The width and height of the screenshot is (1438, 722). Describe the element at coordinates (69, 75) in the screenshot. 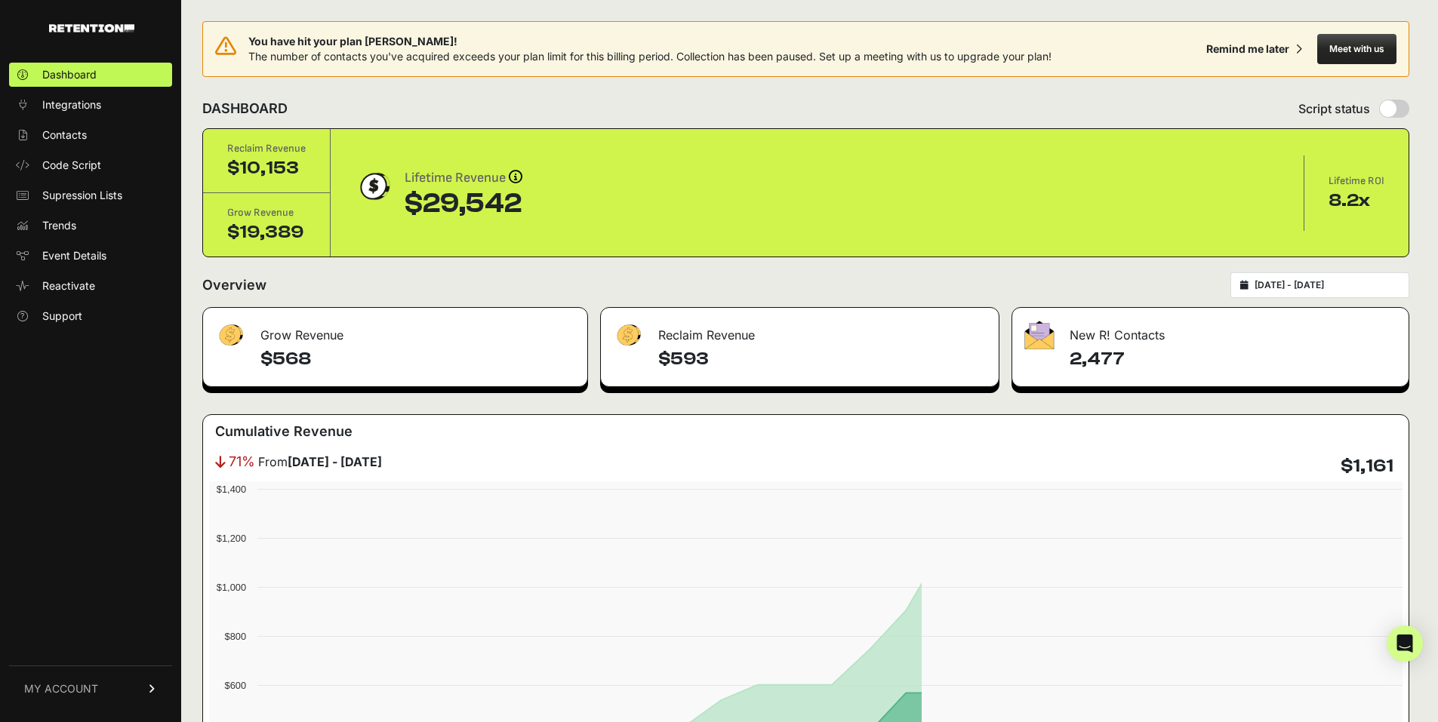

I see `span: Dashboard` at that location.